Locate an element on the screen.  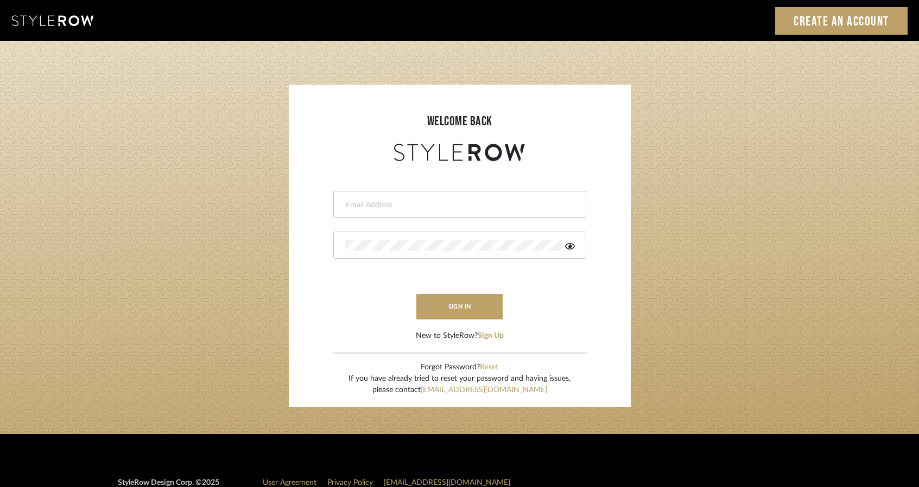
input: Email Address is located at coordinates (458, 205).